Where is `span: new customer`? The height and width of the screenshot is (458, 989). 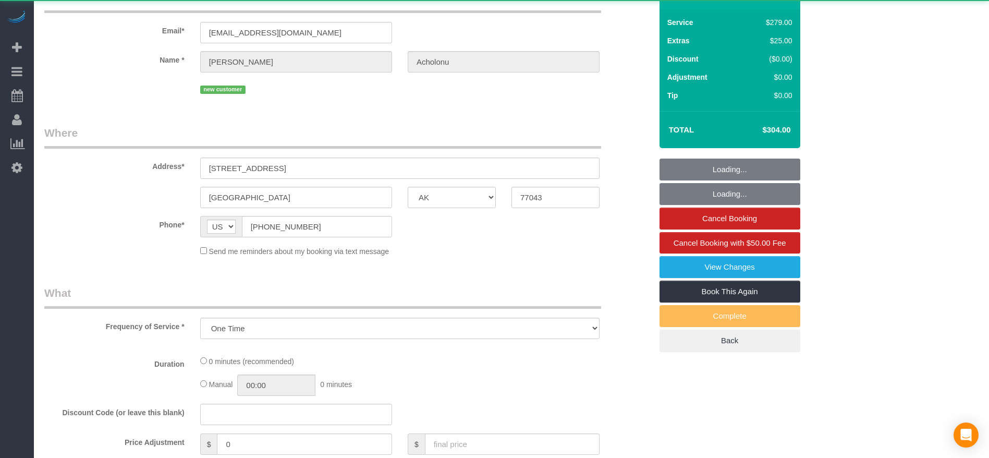 span: new customer is located at coordinates (223, 90).